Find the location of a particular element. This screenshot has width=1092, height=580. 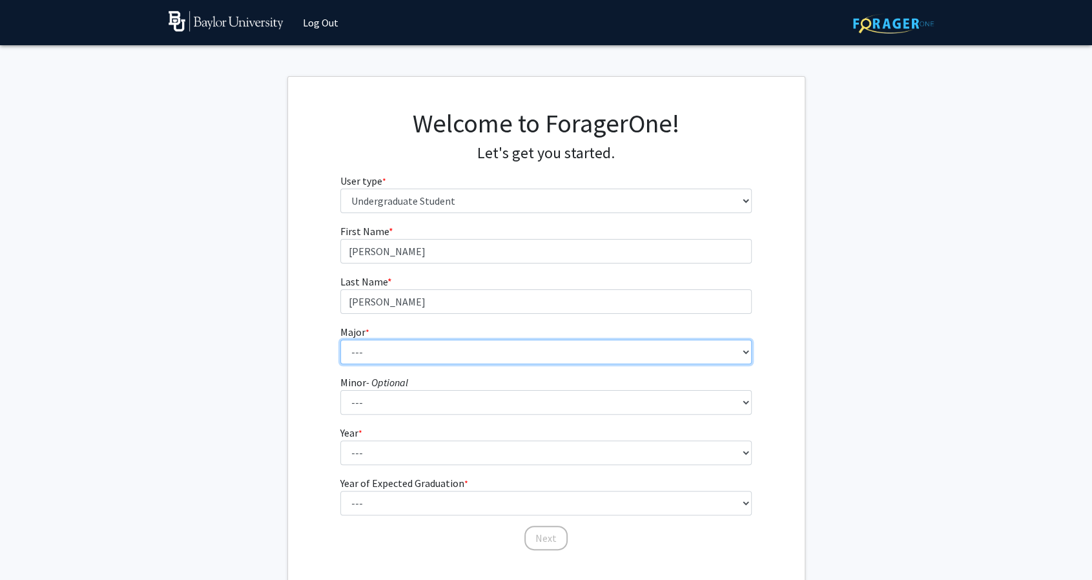

img: ForagerOne Logo is located at coordinates (894, 23).